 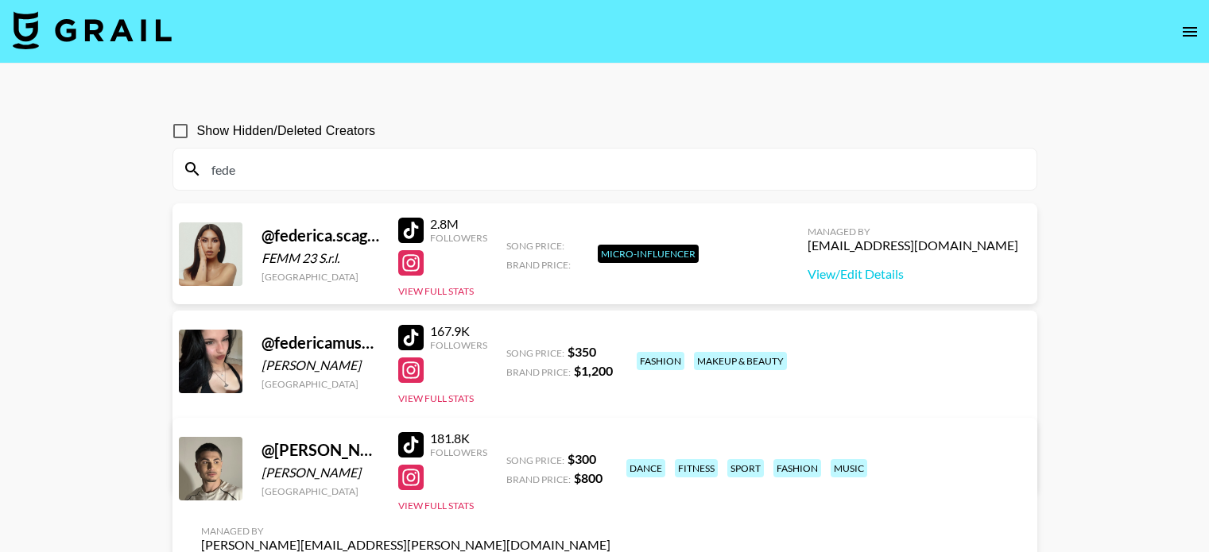 What do you see at coordinates (614, 169) in the screenshot?
I see `input: Search by User Name` at bounding box center [614, 169].